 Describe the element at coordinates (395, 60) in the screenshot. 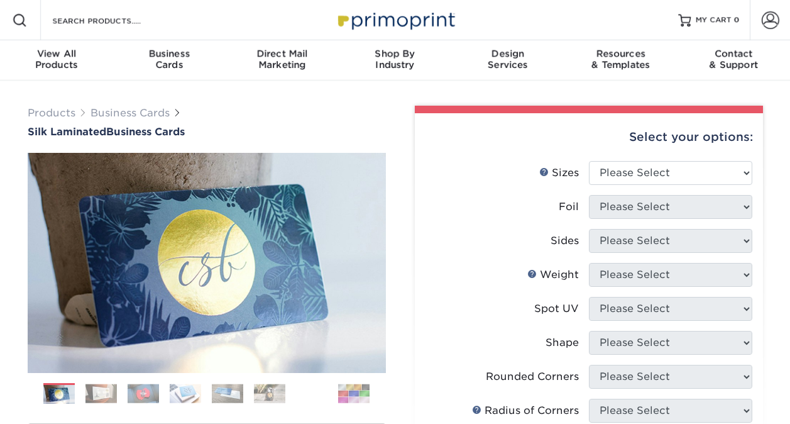

I see `a: Shop ByIndustry` at that location.